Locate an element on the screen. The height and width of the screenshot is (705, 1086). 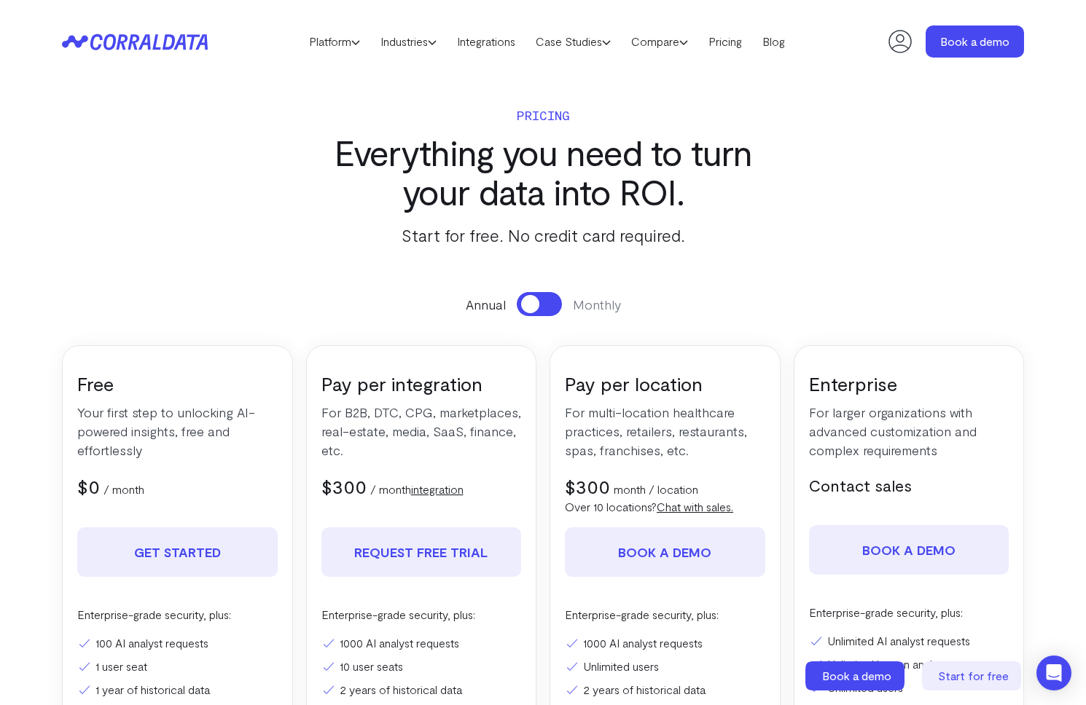
a: Pricing is located at coordinates (725, 42).